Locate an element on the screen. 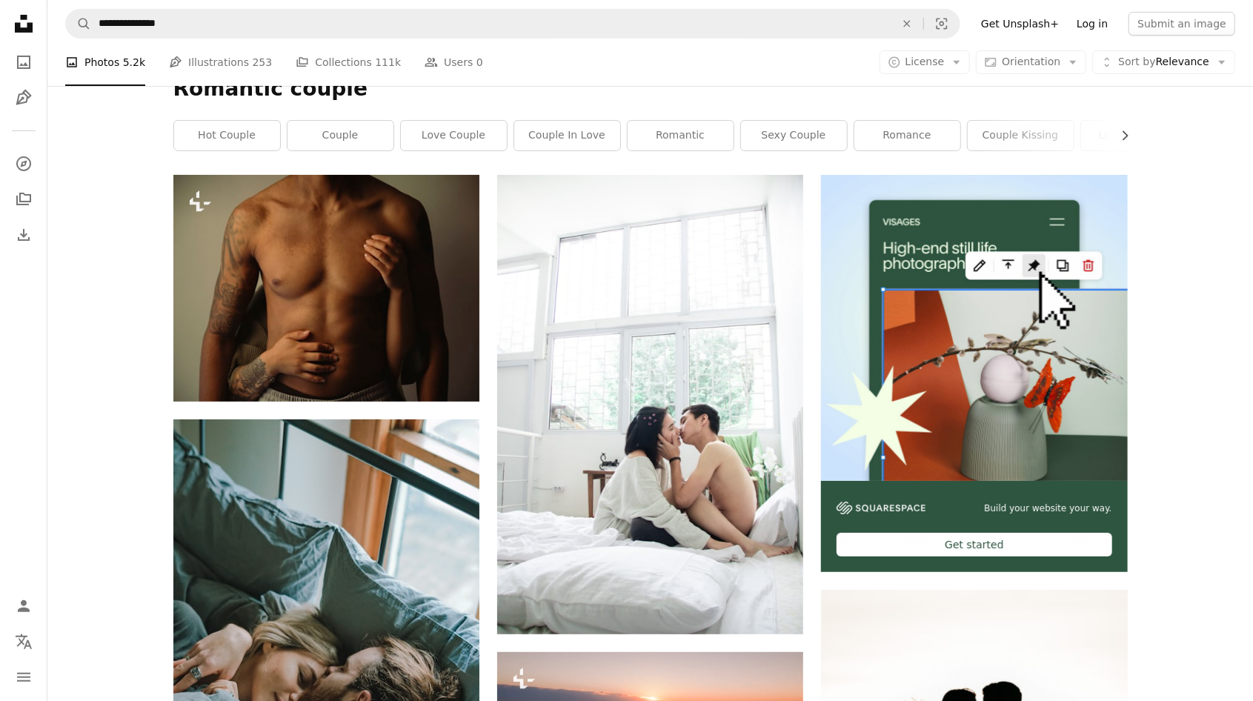 This screenshot has width=1253, height=701. button: Menu is located at coordinates (24, 677).